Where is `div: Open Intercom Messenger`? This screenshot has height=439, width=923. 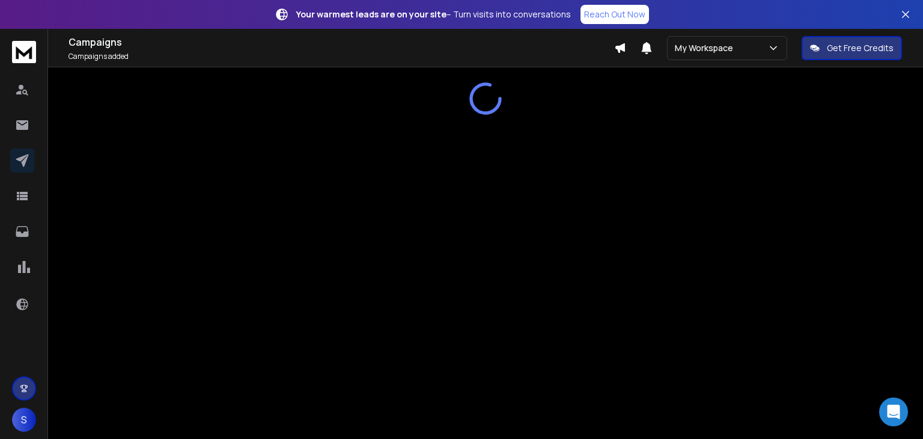 div: Open Intercom Messenger is located at coordinates (893, 412).